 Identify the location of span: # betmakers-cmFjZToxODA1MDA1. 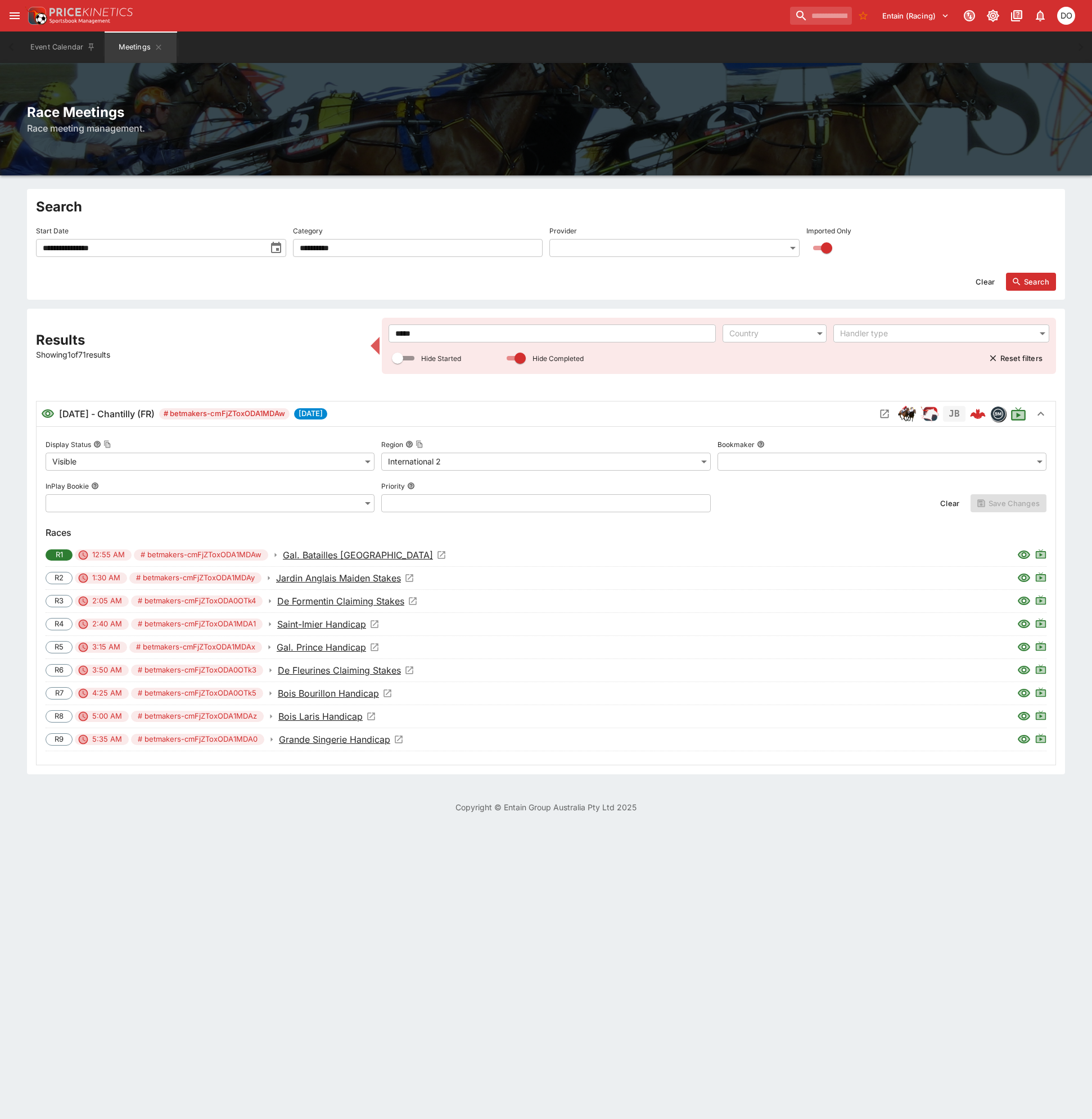
(197, 624).